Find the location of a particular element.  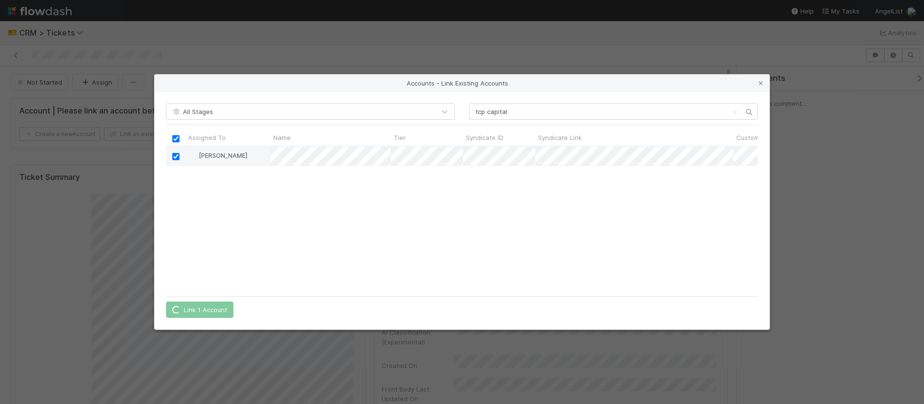

span: Syndicate Link is located at coordinates (560, 138).